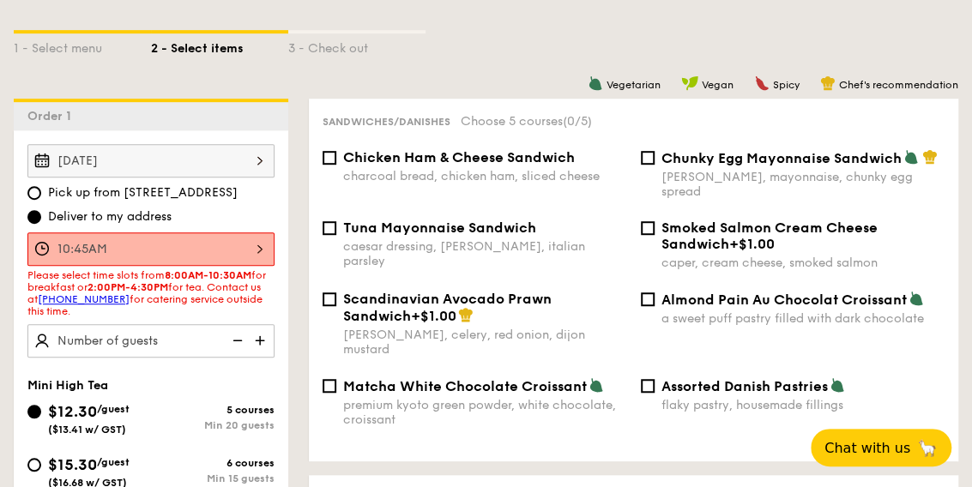 This screenshot has width=972, height=487. What do you see at coordinates (213, 426) in the screenshot?
I see `div: Min 20 guests` at bounding box center [213, 426].